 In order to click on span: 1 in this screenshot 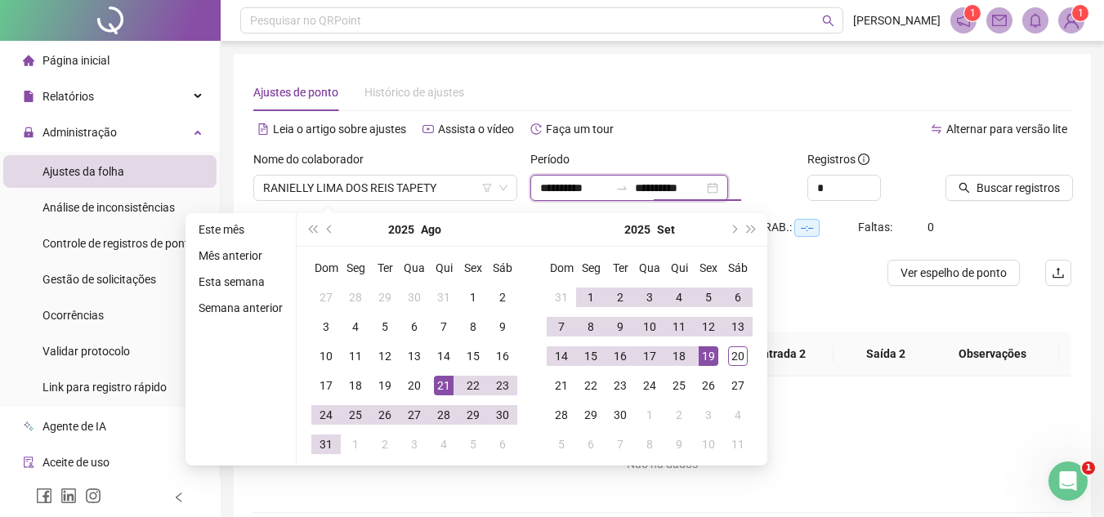, I will do `click(972, 13)`.